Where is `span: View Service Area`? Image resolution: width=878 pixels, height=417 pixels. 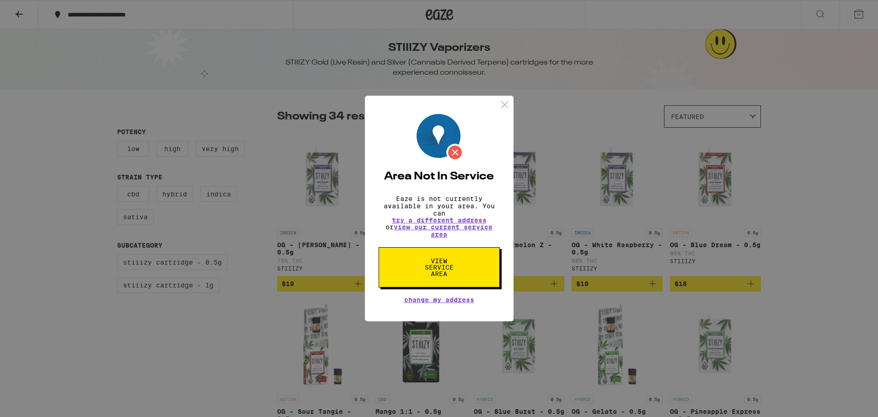 span: View Service Area is located at coordinates (439, 267).